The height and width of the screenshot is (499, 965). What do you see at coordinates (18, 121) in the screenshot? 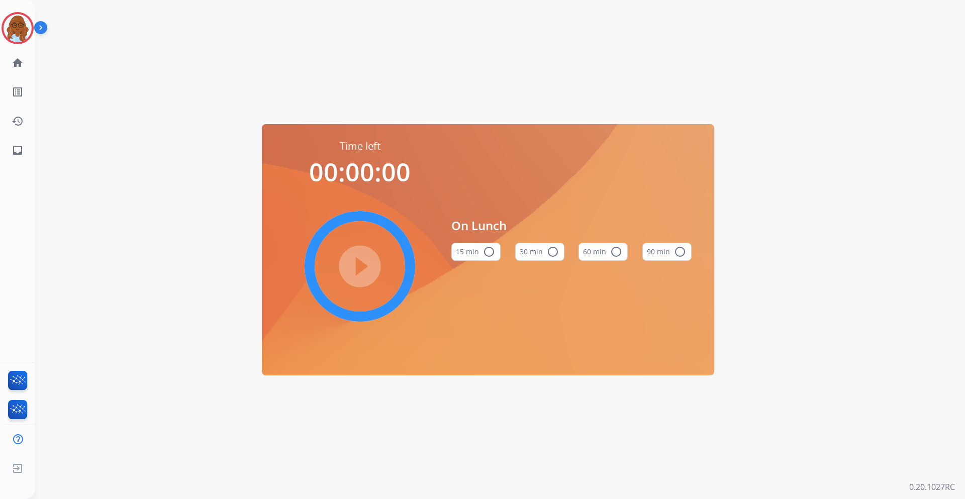
I see `mat-icon: history` at bounding box center [18, 121].